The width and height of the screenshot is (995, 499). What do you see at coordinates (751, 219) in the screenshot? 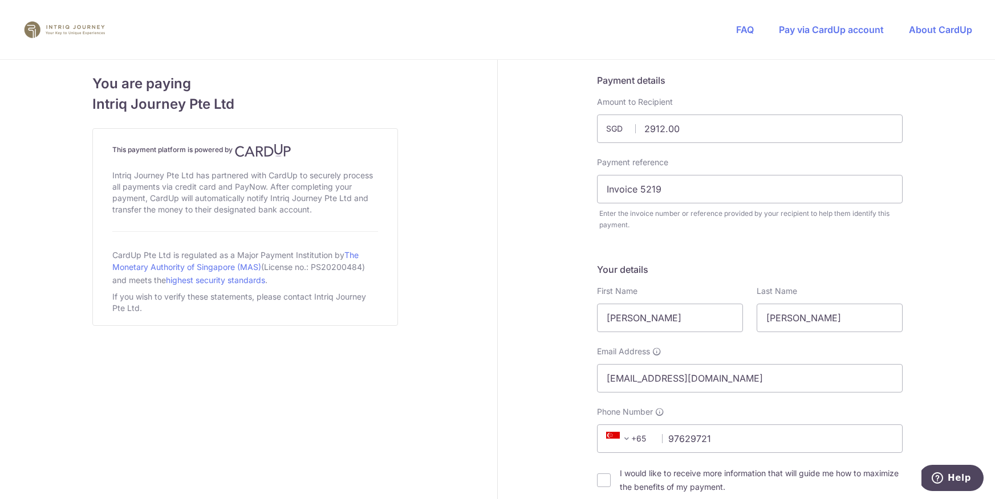
I see `div: Enter the invoice number or reference provided by your recipient to help them identify this payment.` at bounding box center [751, 219].